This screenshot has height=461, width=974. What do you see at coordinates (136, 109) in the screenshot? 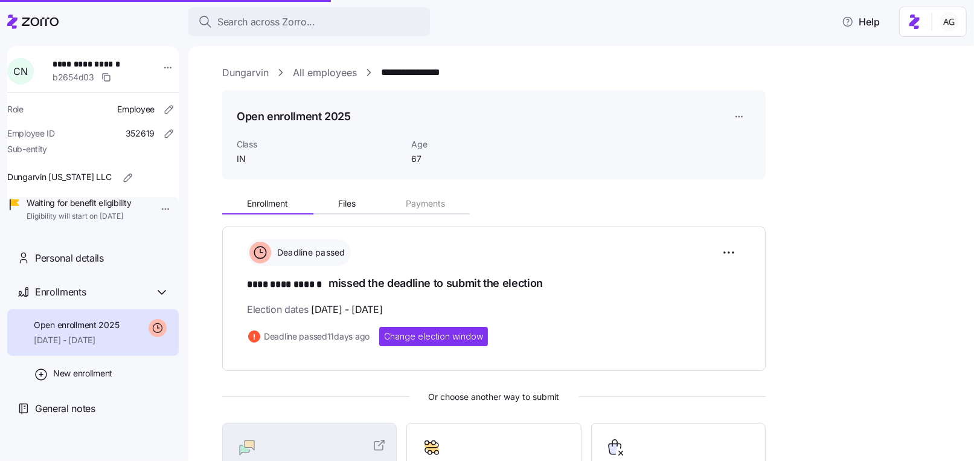
I see `span: Employee` at bounding box center [136, 109].